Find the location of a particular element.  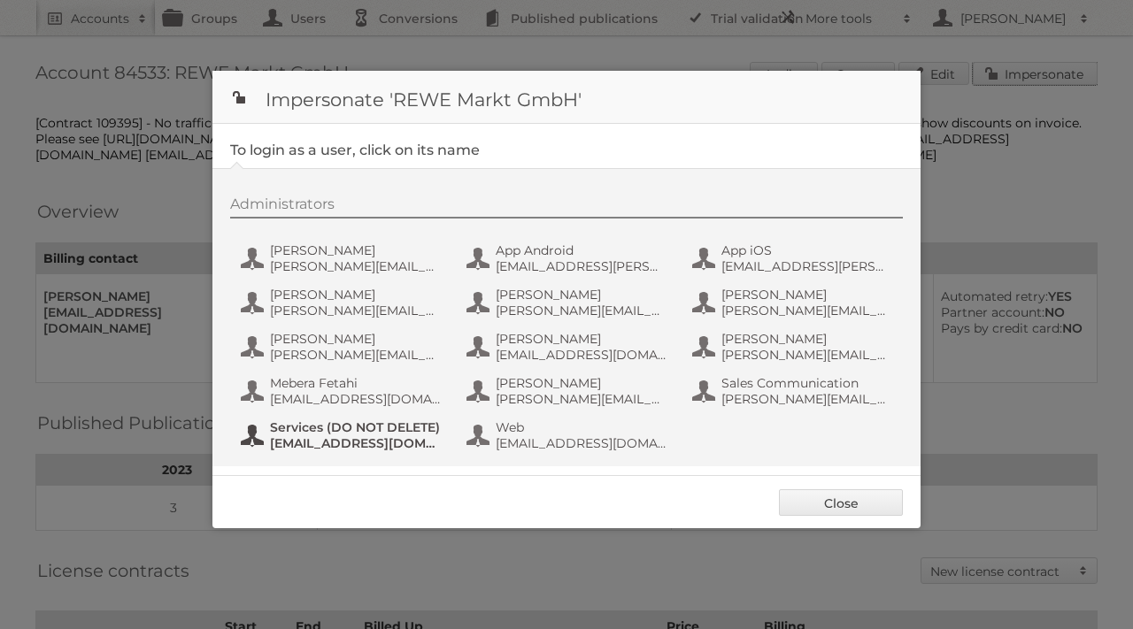

span: Web is located at coordinates (582, 428).